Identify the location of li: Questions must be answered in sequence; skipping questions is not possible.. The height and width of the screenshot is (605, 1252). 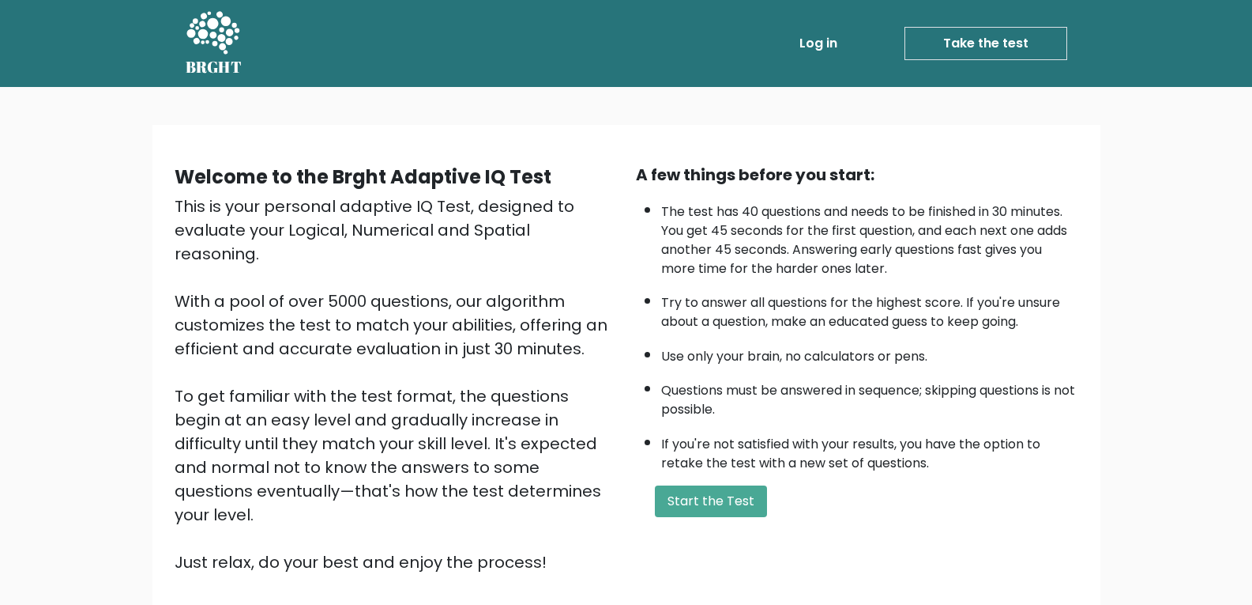
(870, 396).